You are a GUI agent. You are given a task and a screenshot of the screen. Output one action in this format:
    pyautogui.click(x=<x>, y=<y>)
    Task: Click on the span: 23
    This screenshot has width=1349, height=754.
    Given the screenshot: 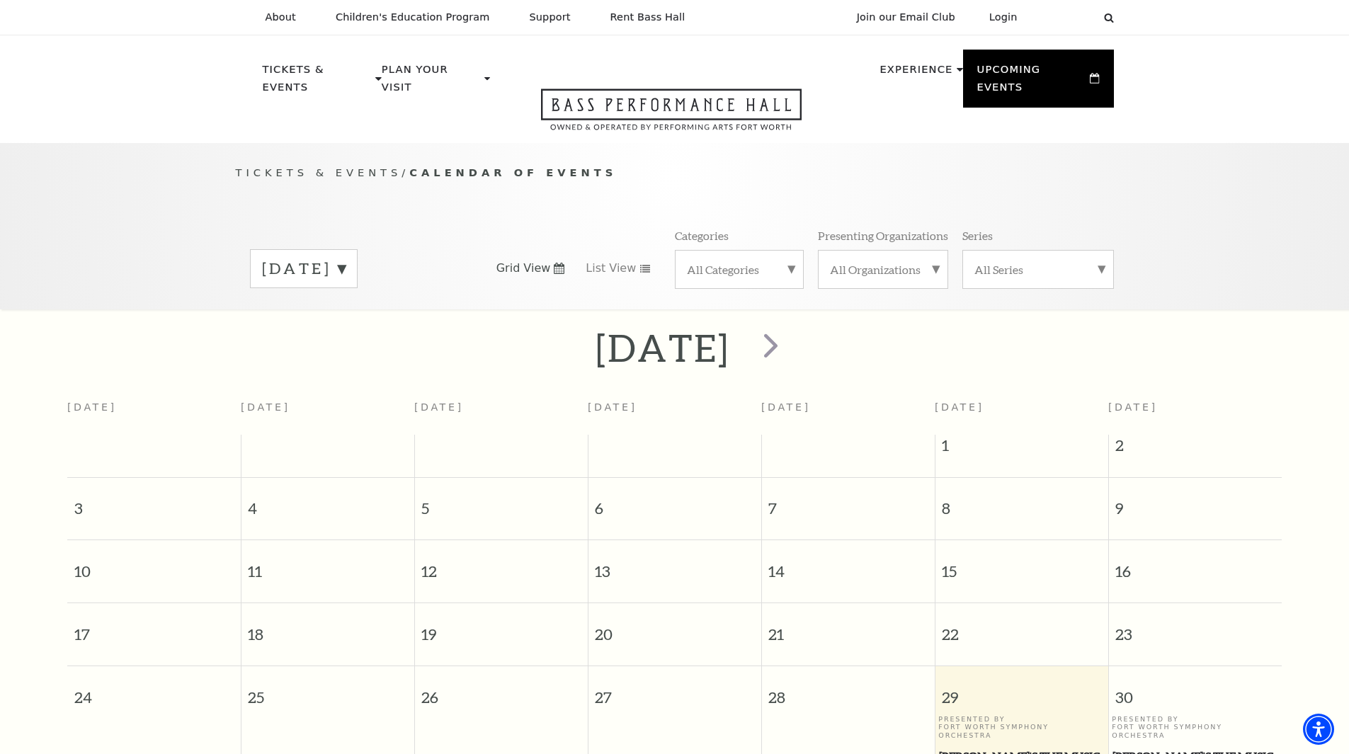 What is the action you would take?
    pyautogui.click(x=1196, y=628)
    